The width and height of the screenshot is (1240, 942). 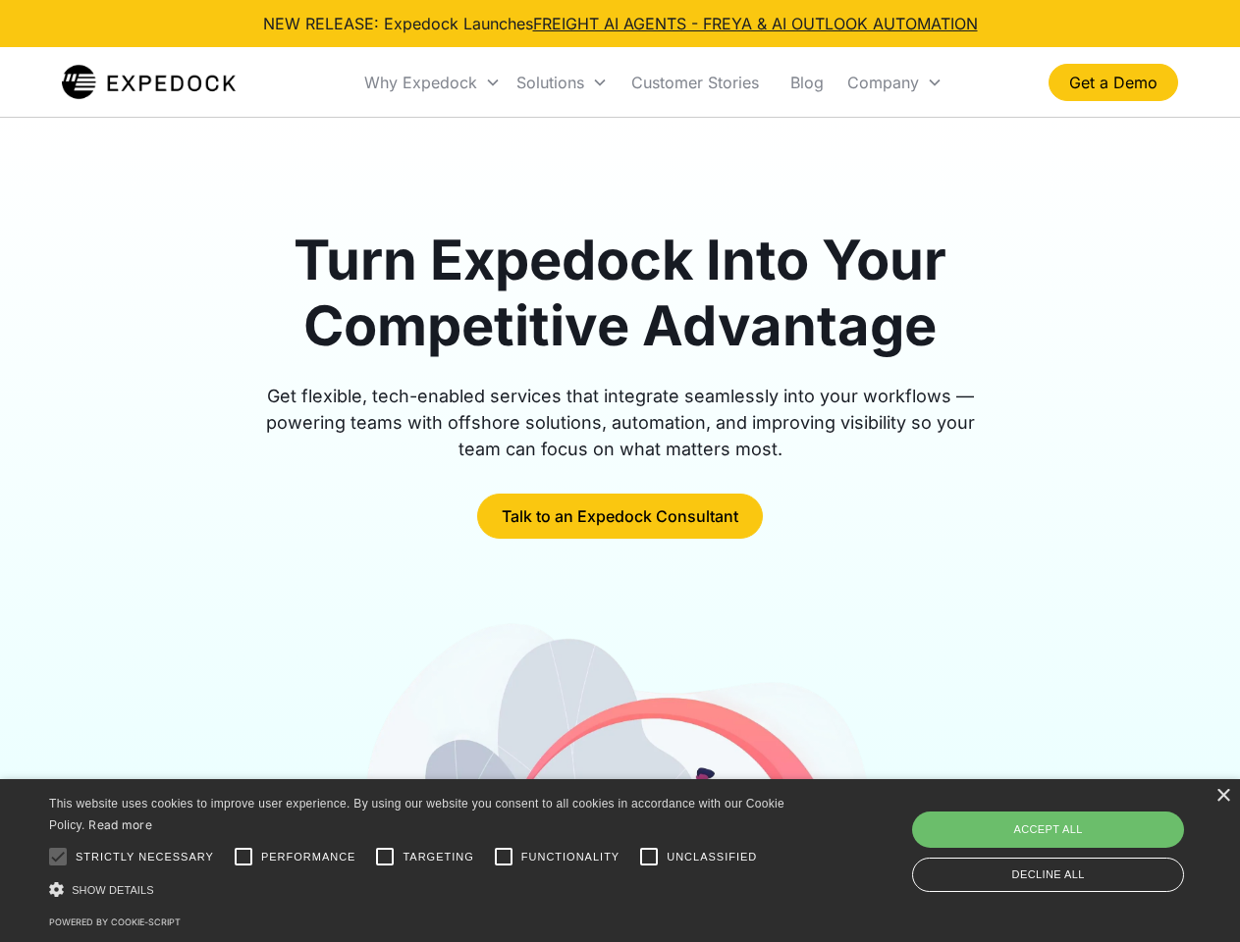 I want to click on a: Powered by cookie-script, so click(x=115, y=922).